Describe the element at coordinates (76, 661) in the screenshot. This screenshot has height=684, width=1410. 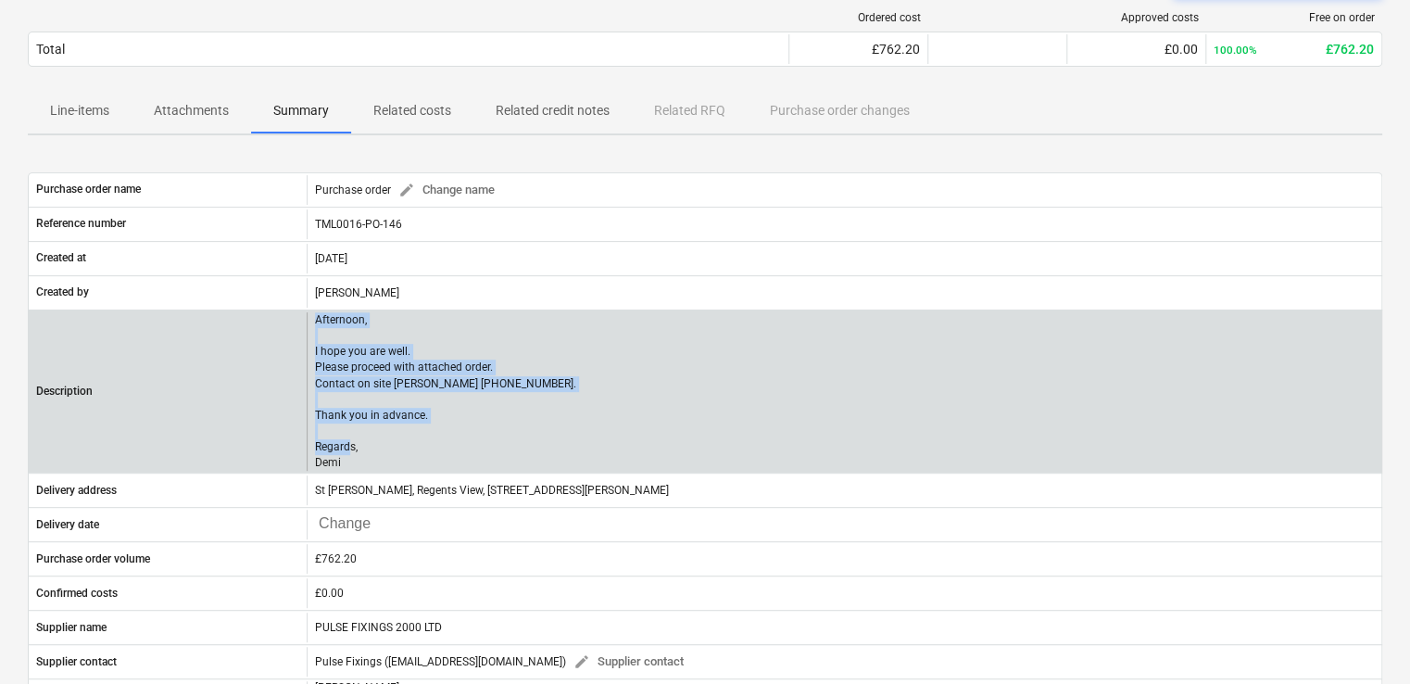
I see `p: Supplier contact` at that location.